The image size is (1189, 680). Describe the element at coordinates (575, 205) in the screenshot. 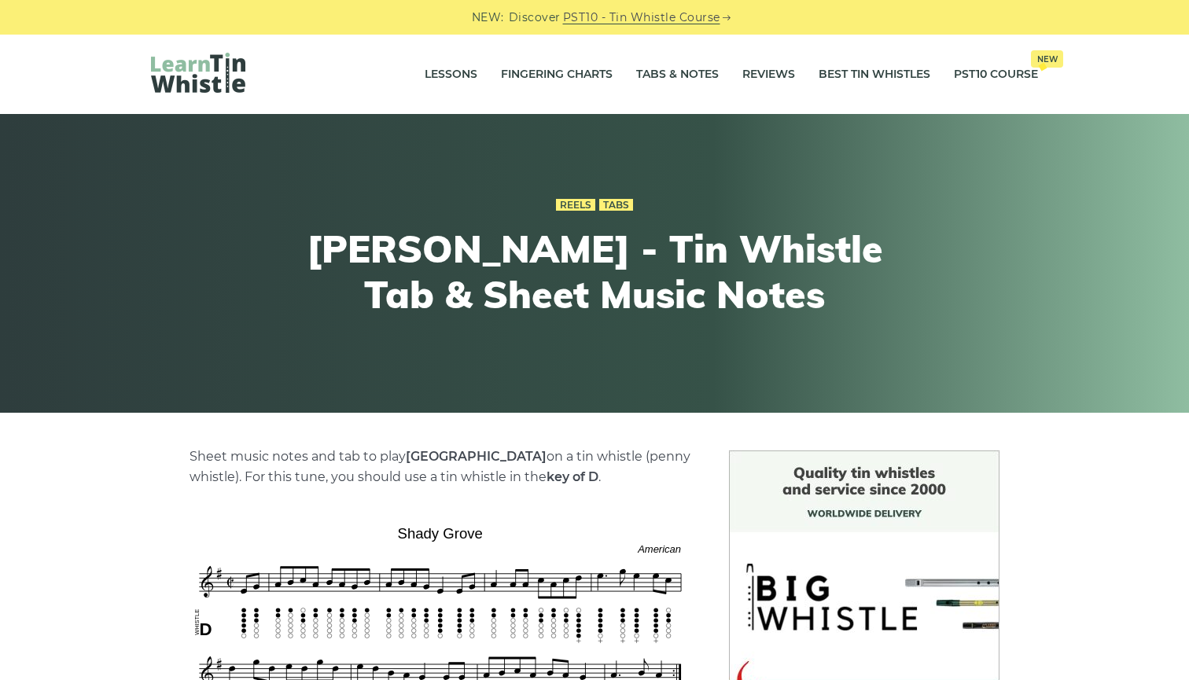

I see `a: Reels` at that location.